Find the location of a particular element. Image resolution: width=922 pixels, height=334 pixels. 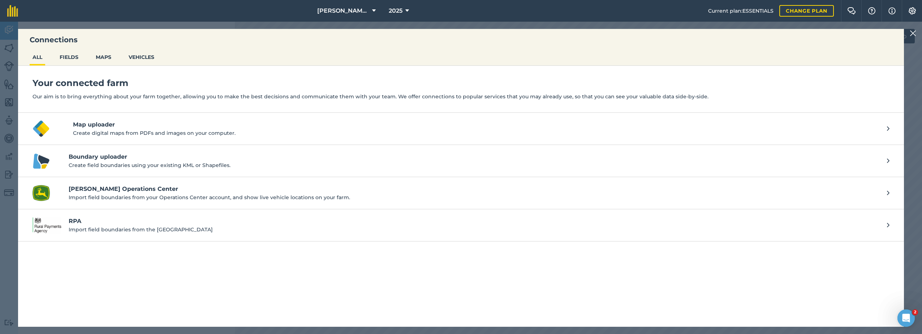

img: Two speech bubbles overlapping with the left bubble in the forefront is located at coordinates (851, 11).